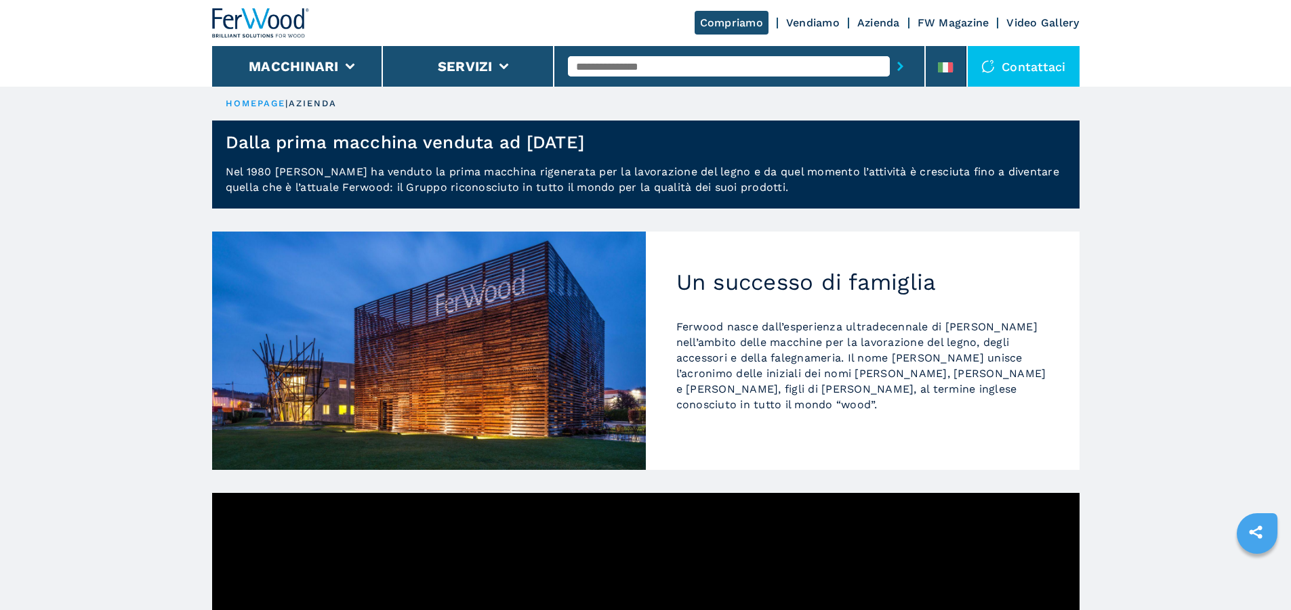 The height and width of the screenshot is (610, 1291). Describe the element at coordinates (731, 22) in the screenshot. I see `a: Compriamo` at that location.